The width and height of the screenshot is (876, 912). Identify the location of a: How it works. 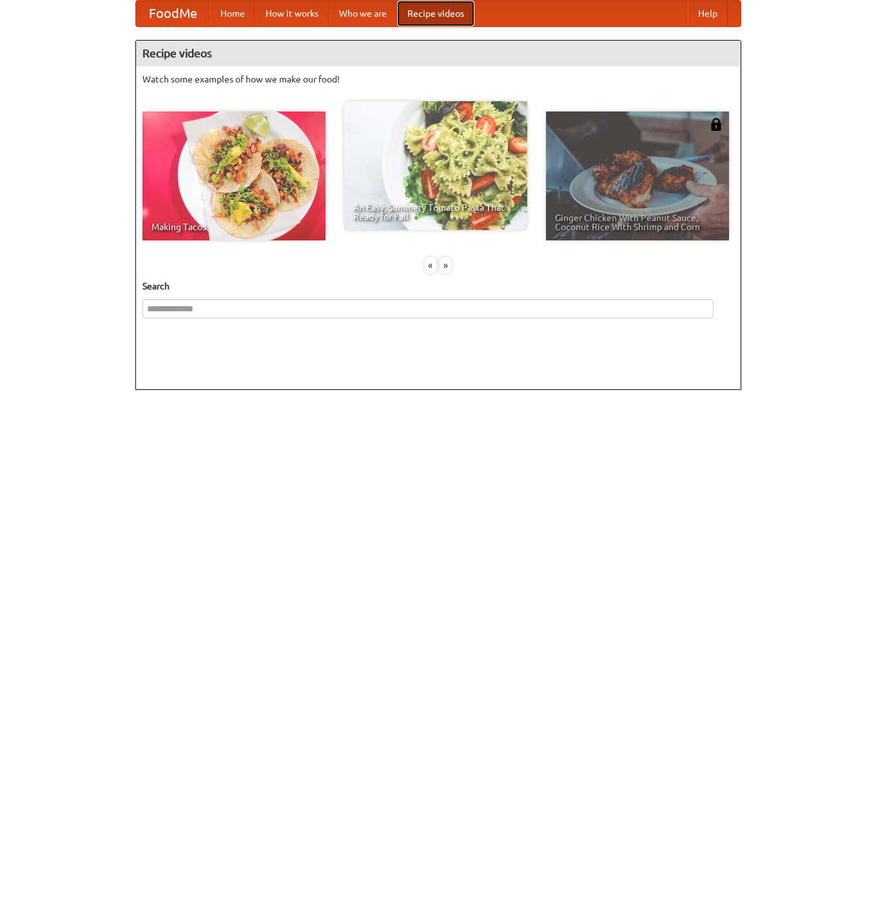
(292, 14).